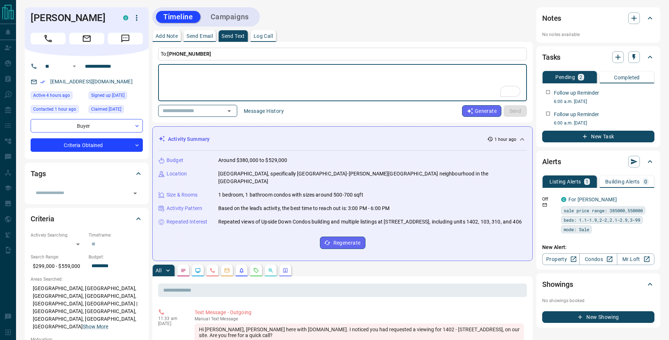  What do you see at coordinates (599, 301) in the screenshot?
I see `p: No showings booked` at bounding box center [599, 301].